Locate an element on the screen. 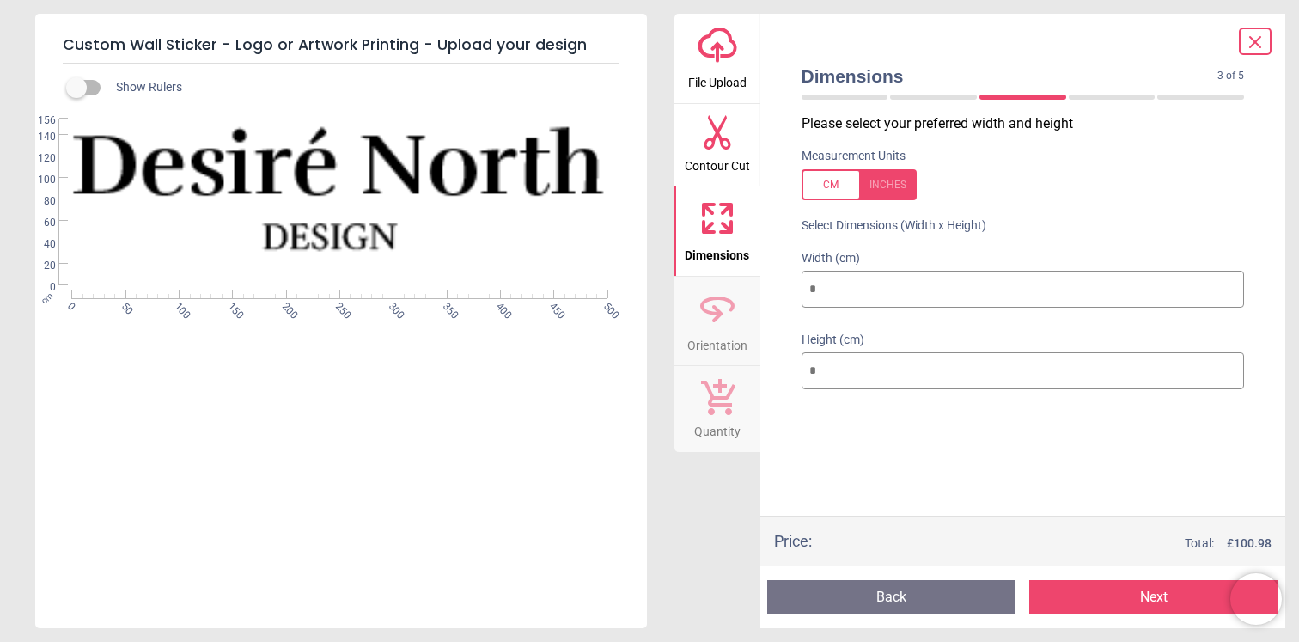 This screenshot has width=1299, height=642. span: File Upload is located at coordinates (718, 79).